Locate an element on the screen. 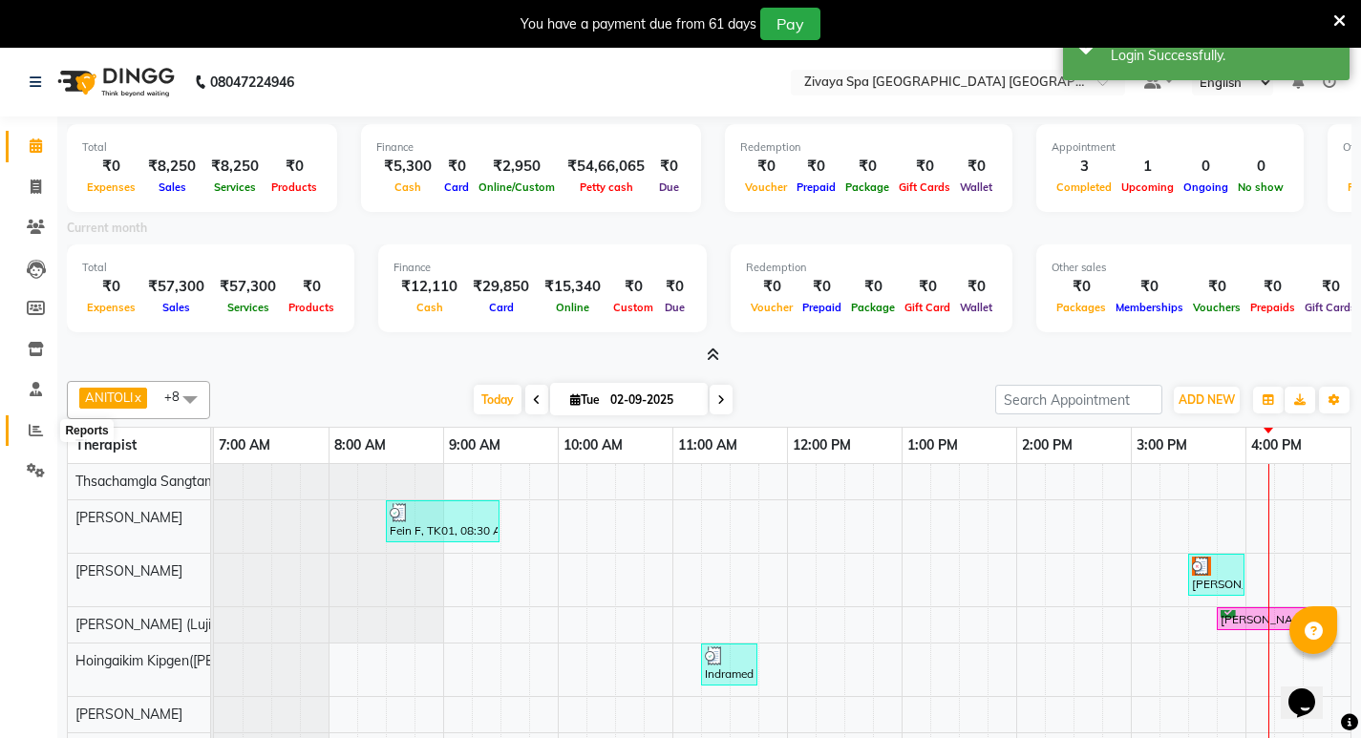 This screenshot has width=1361, height=738. span: Memberships is located at coordinates (1149, 307).